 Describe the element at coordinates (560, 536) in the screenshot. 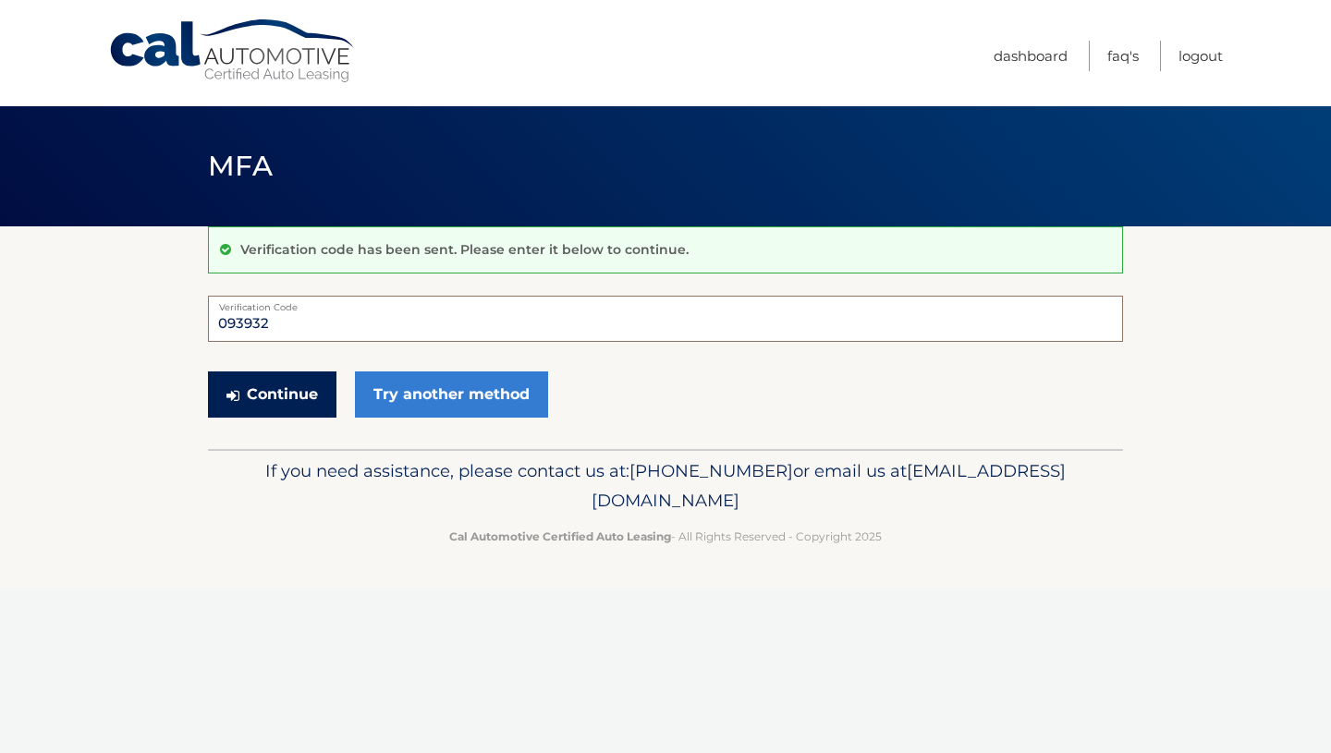

I see `strong: Cal Automotive Certified Auto Leasing` at that location.